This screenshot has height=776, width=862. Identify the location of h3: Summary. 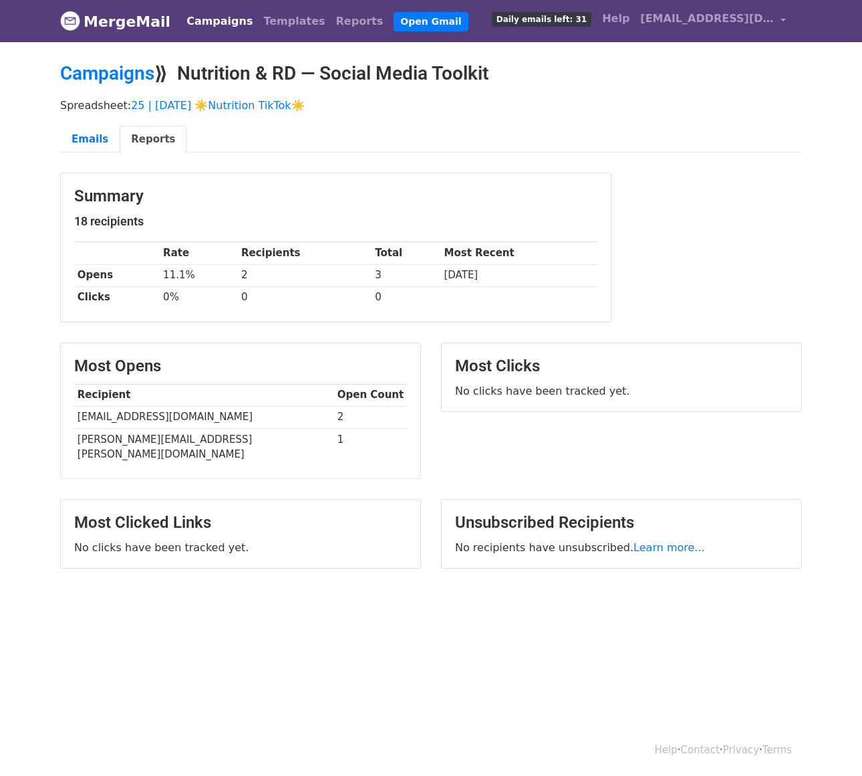
(336, 196).